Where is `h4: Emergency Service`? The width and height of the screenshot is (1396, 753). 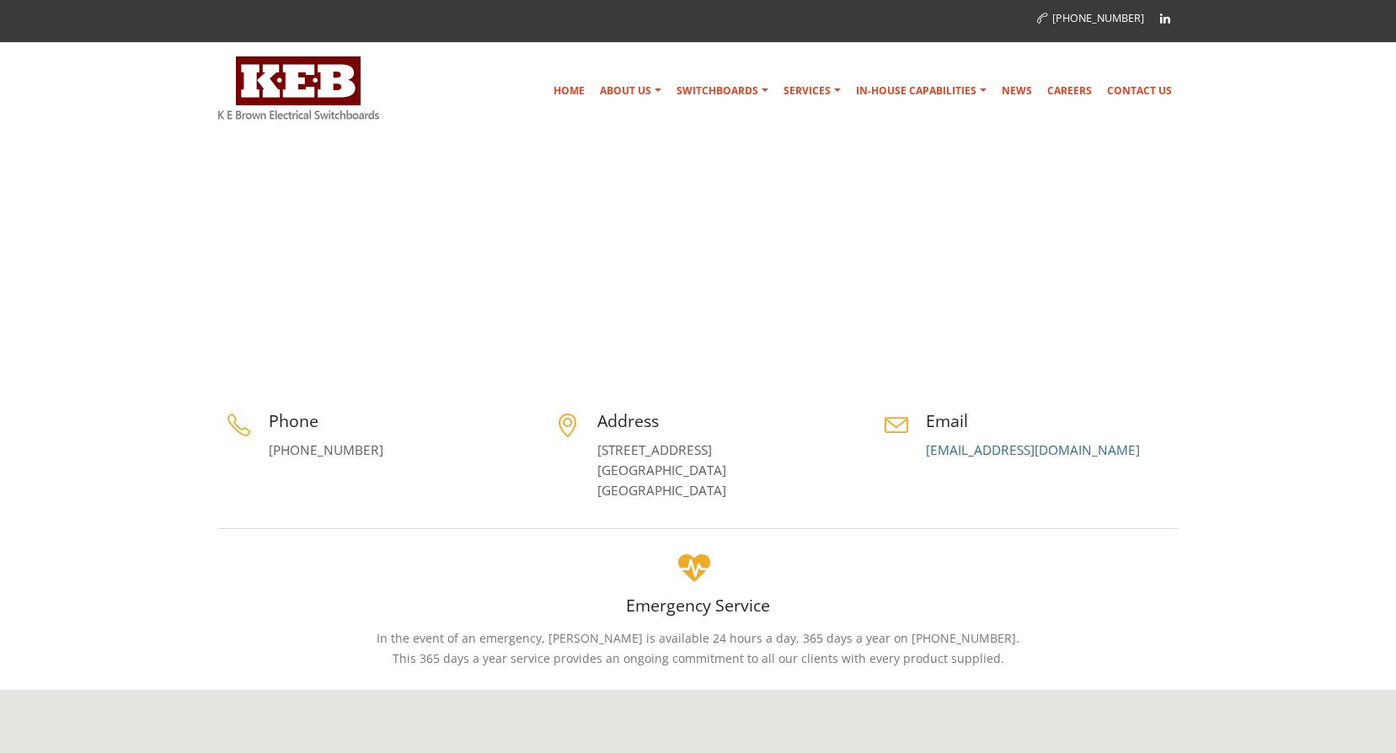
h4: Emergency Service is located at coordinates (699, 605).